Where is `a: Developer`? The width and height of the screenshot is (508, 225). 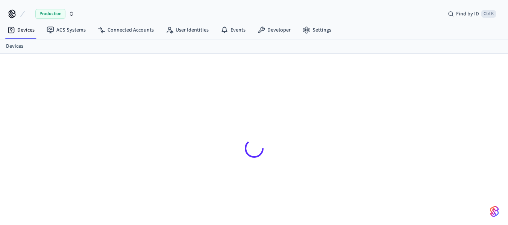
a: Developer is located at coordinates (274, 30).